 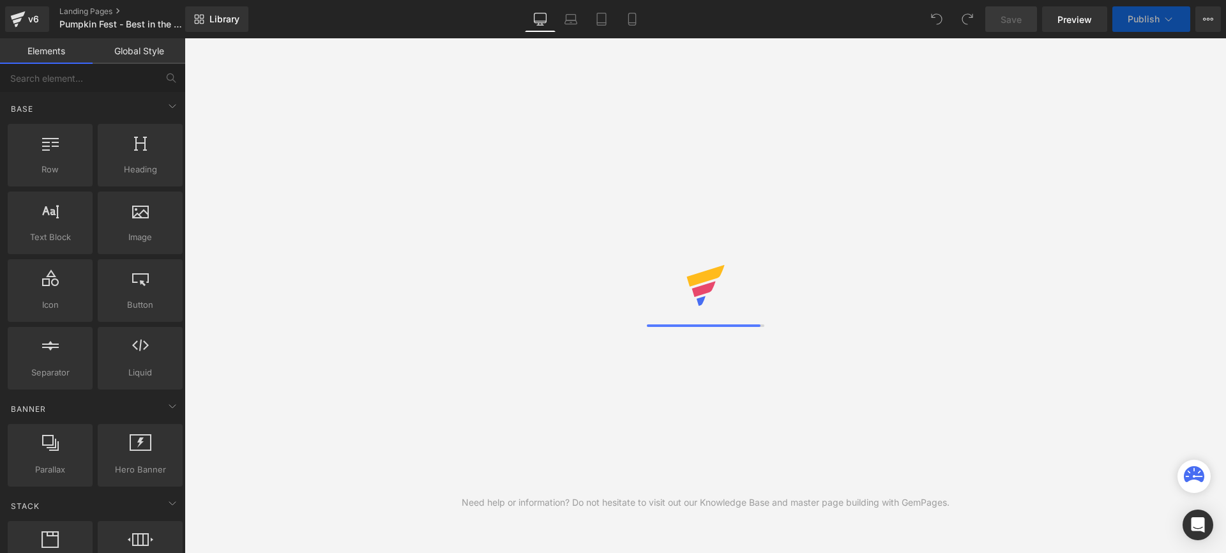 I want to click on a: Landing Pages, so click(x=133, y=11).